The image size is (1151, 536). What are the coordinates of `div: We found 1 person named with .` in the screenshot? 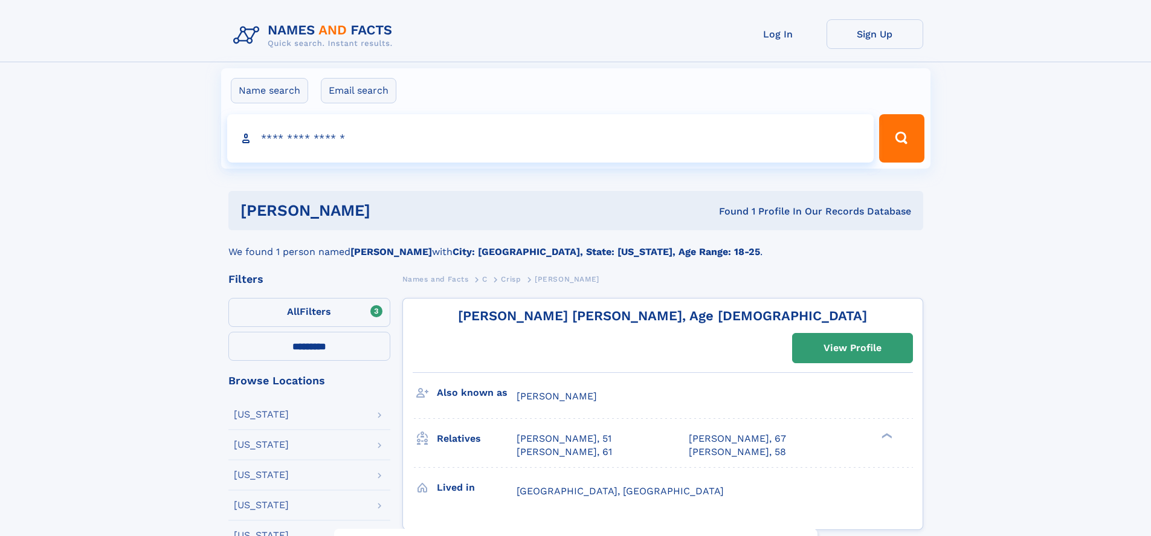 It's located at (576, 245).